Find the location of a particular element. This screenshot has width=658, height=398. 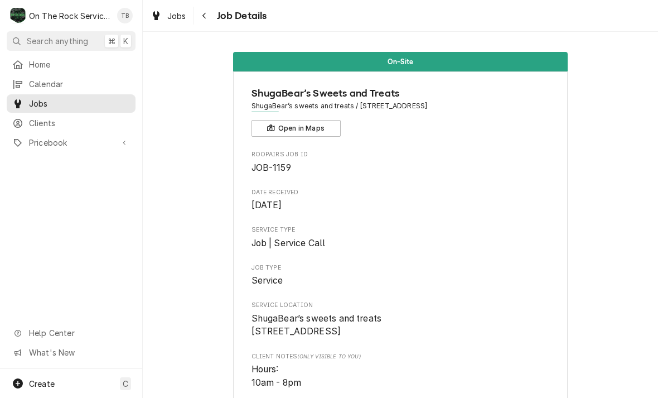

a: Go to What's New is located at coordinates (71, 352).